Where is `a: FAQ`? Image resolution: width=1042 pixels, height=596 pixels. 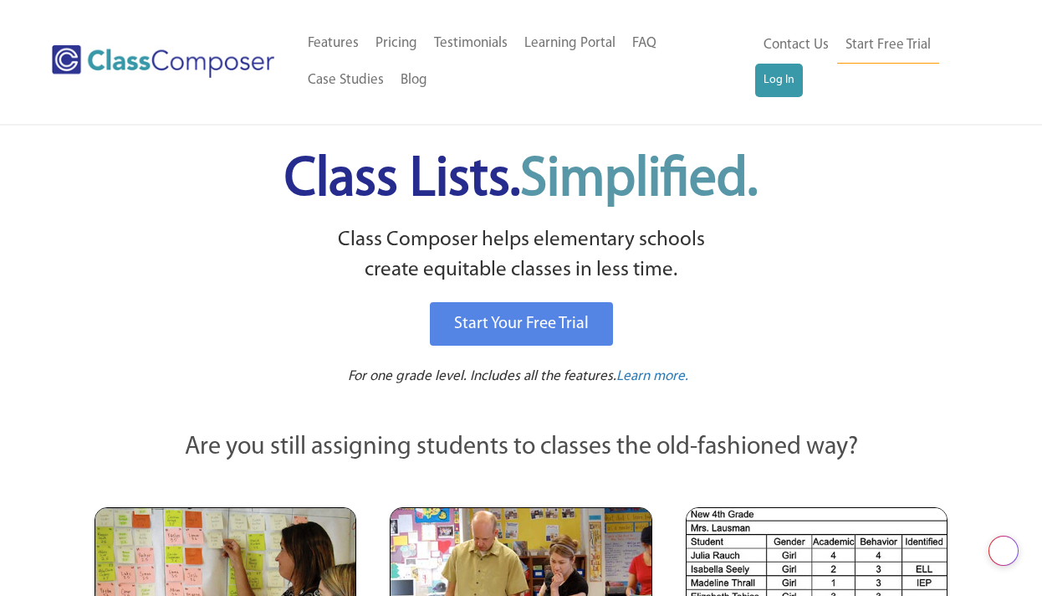
a: FAQ is located at coordinates (644, 43).